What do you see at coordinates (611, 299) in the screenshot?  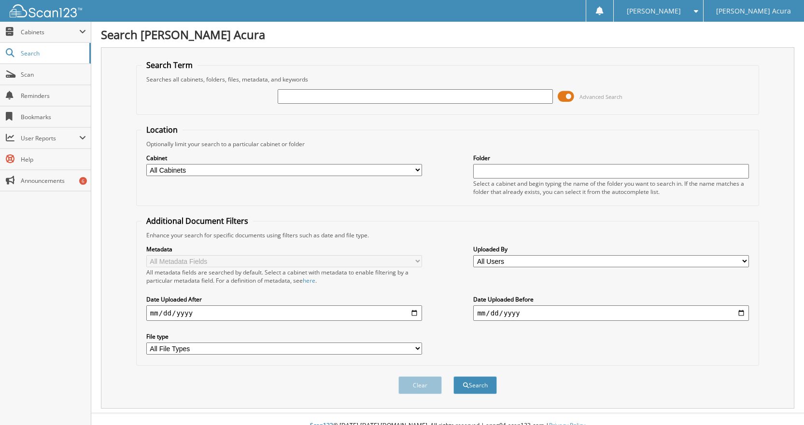 I see `label: Date Uploaded Before` at bounding box center [611, 299].